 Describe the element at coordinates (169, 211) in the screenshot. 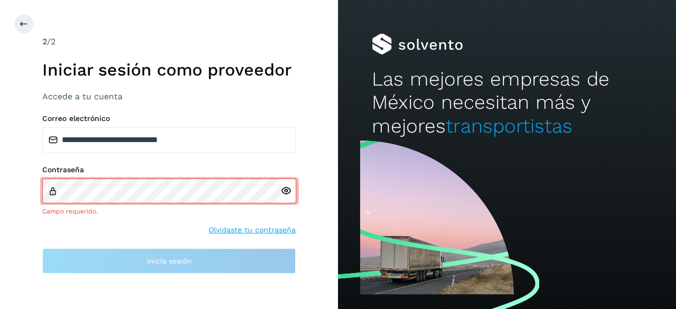

I see `div: Campo requerido.` at that location.